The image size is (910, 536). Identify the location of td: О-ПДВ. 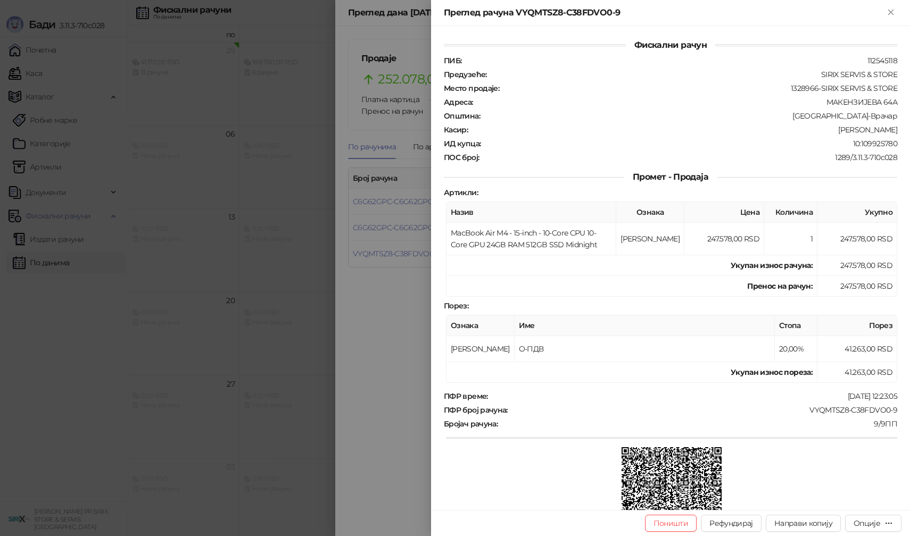
(644, 349).